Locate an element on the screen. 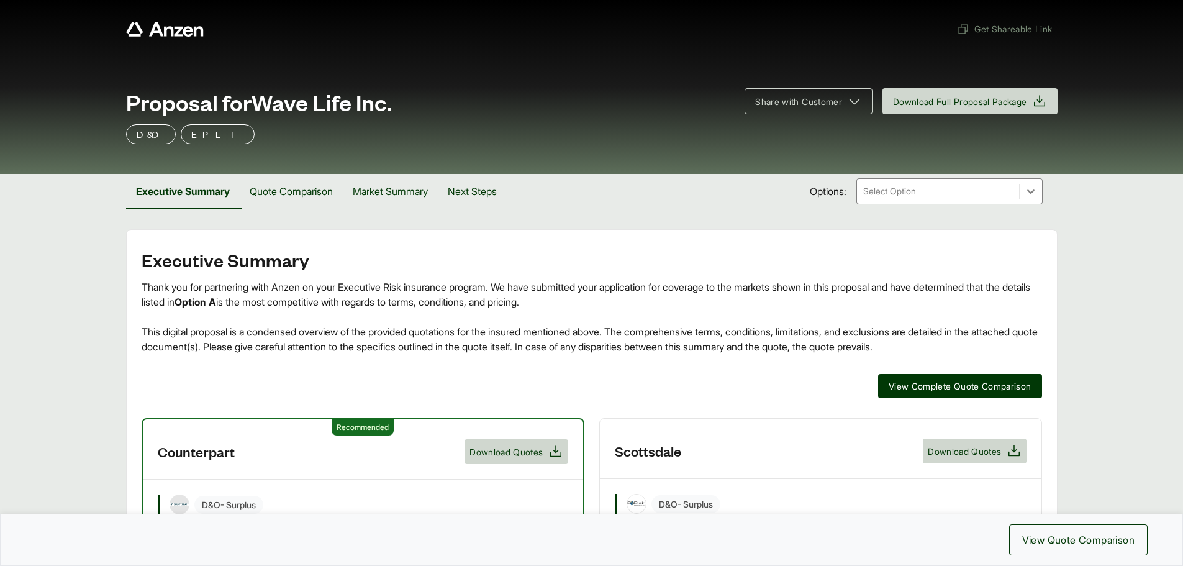 The width and height of the screenshot is (1183, 566). button: Share with Customer is located at coordinates (809, 101).